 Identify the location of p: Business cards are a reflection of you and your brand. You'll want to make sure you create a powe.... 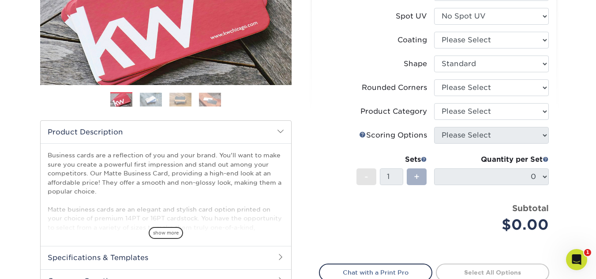
(166, 214).